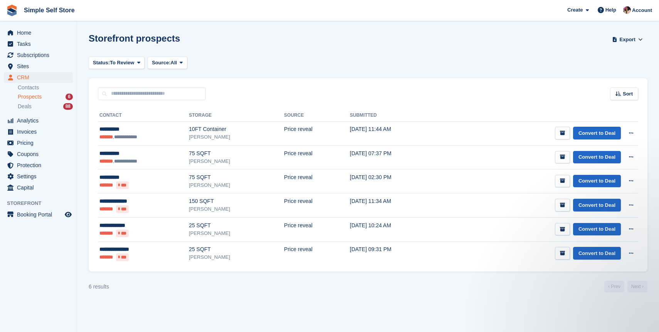 The image size is (659, 332). Describe the element at coordinates (116, 63) in the screenshot. I see `button: Status: To Review` at that location.